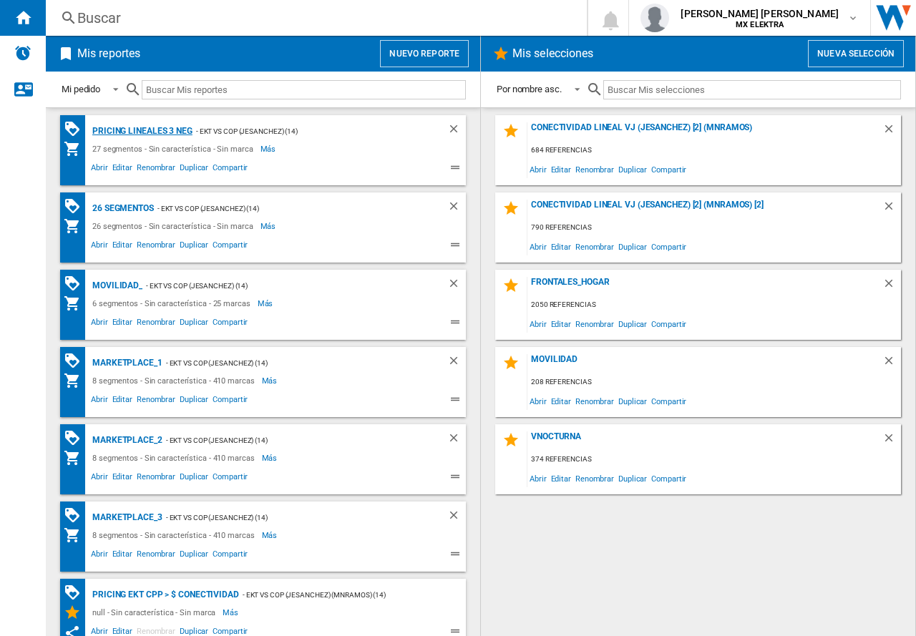 This screenshot has height=636, width=916. I want to click on div: 374 referencias, so click(714, 459).